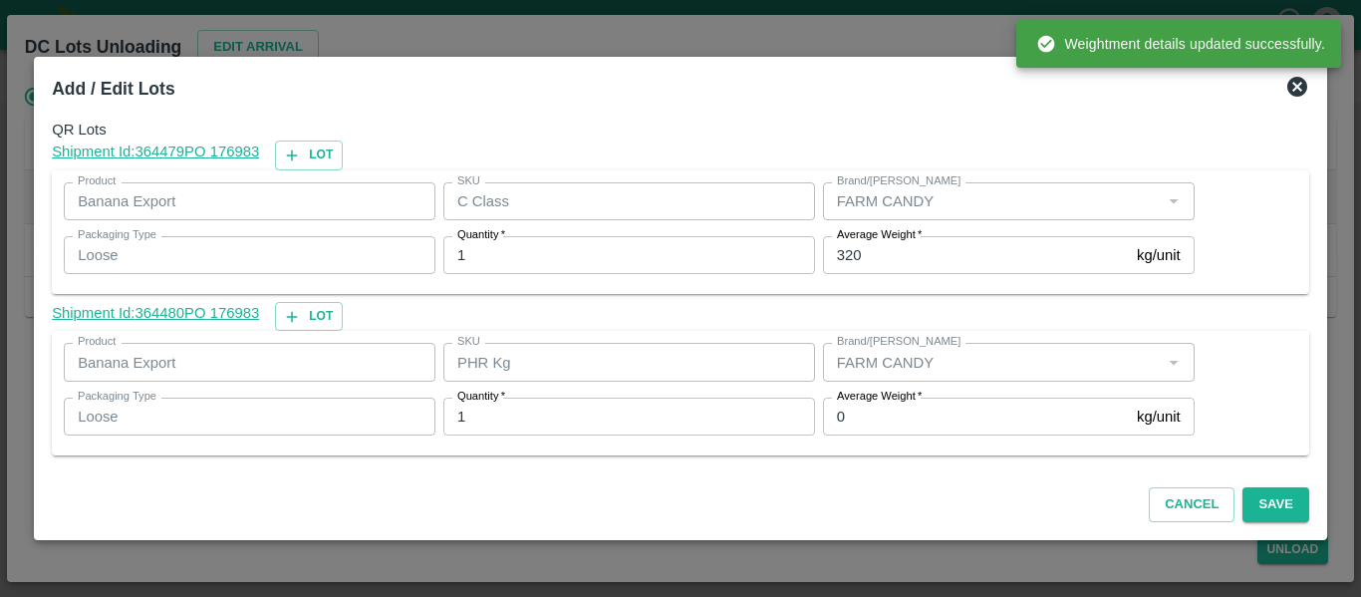  What do you see at coordinates (155, 154) in the screenshot?
I see `a: Shipment Id:364479PO 176983` at bounding box center [155, 154].